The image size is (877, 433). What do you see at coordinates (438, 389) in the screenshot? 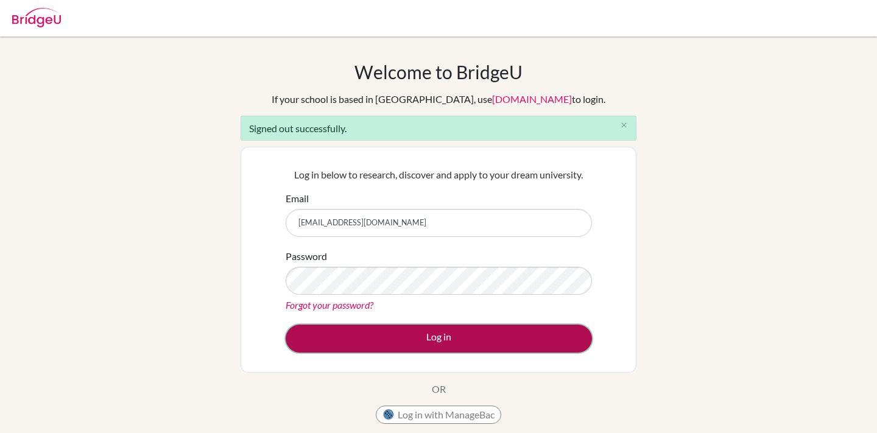
I see `p: OR` at bounding box center [438, 389].